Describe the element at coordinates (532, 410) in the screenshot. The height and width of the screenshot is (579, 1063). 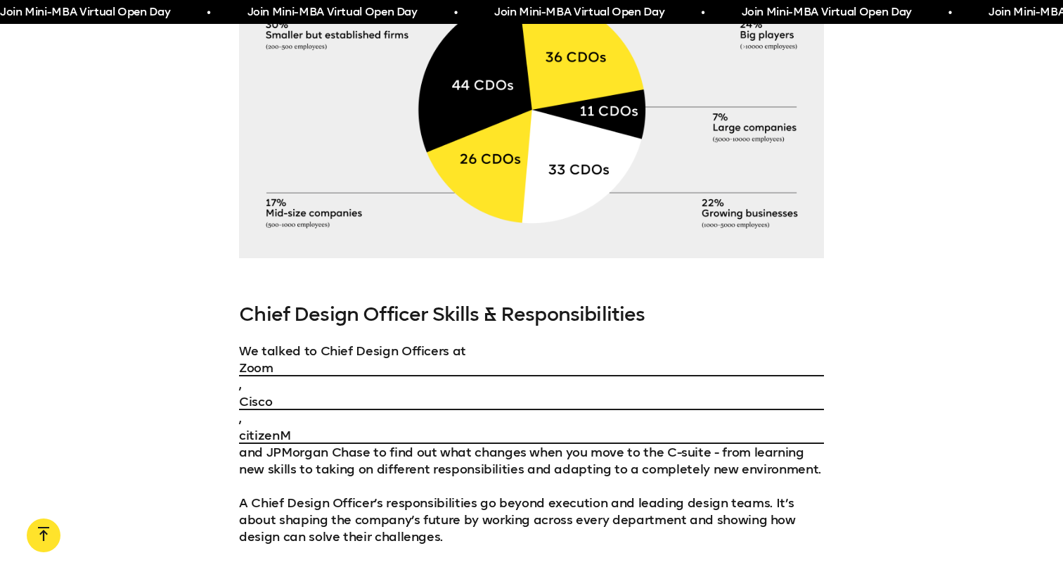
I see `p: We talked to Chief Design Officers at , , and JPMorgan Chase to find out what changes when you mo...` at that location.